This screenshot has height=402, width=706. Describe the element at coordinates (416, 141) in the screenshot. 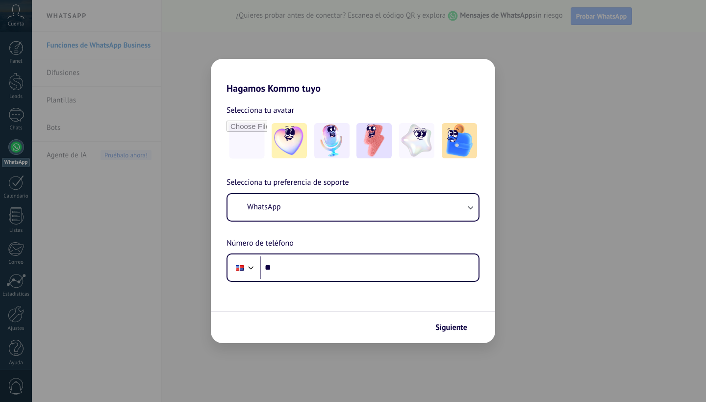

I see `img: -4.jpeg` at that location.